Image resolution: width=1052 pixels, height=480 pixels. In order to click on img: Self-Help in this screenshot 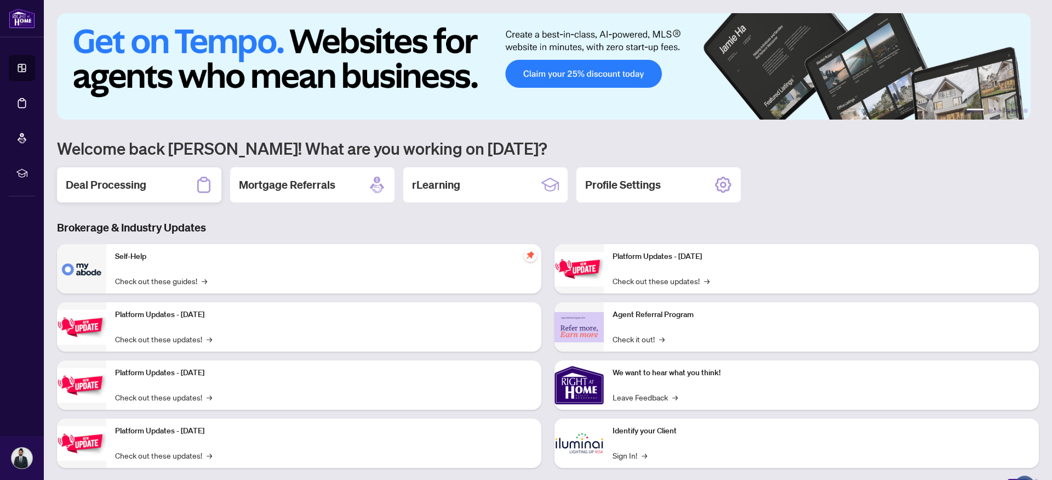, I will do `click(82, 269)`.